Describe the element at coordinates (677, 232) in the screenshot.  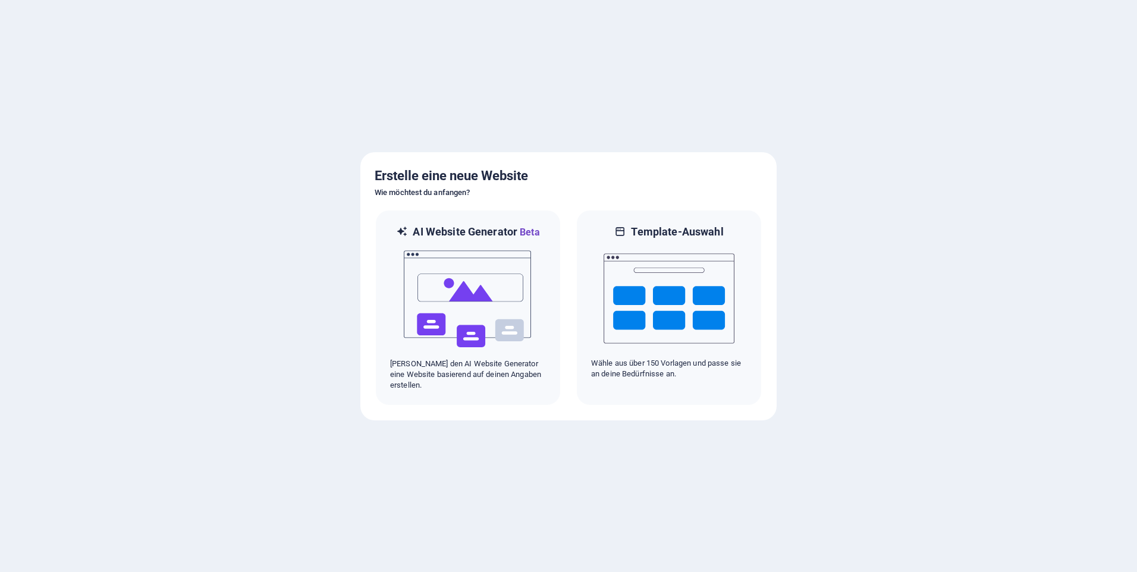
I see `h6: Template-Auswahl` at that location.